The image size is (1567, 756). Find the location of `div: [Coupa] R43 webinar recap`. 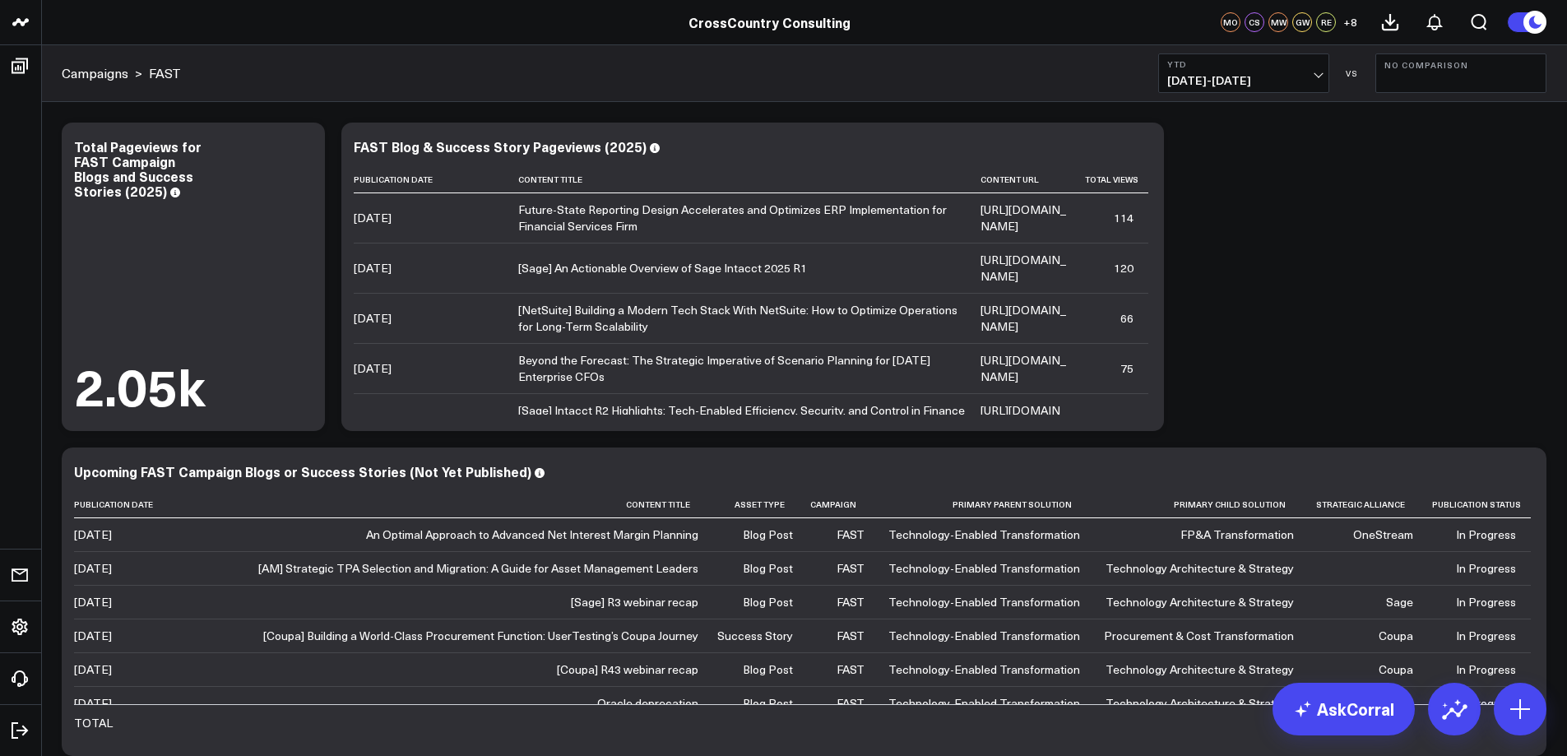

div: [Coupa] R43 webinar recap is located at coordinates (627, 669).